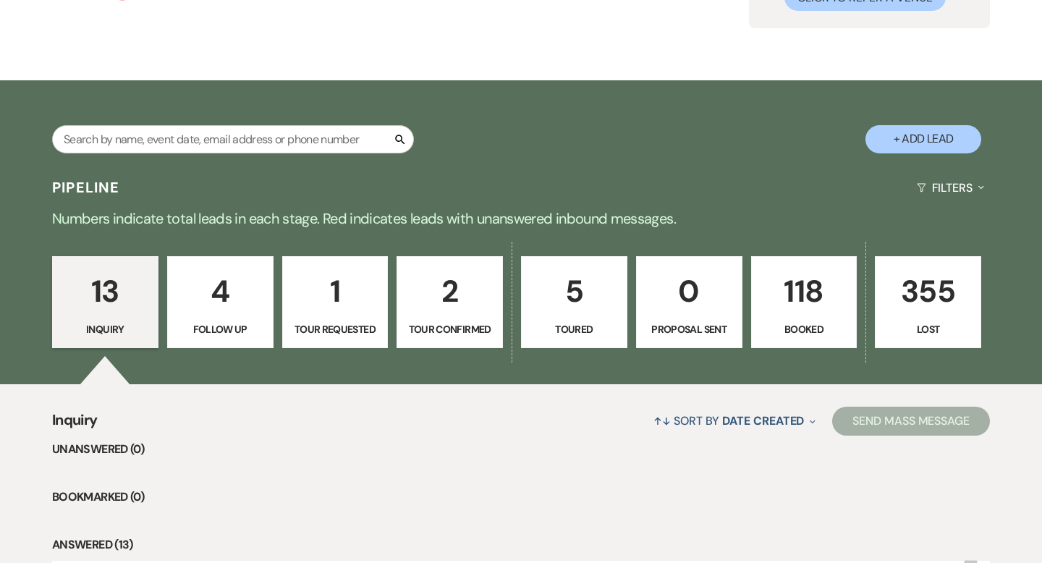  What do you see at coordinates (105, 329) in the screenshot?
I see `p: Inquiry` at bounding box center [105, 329].